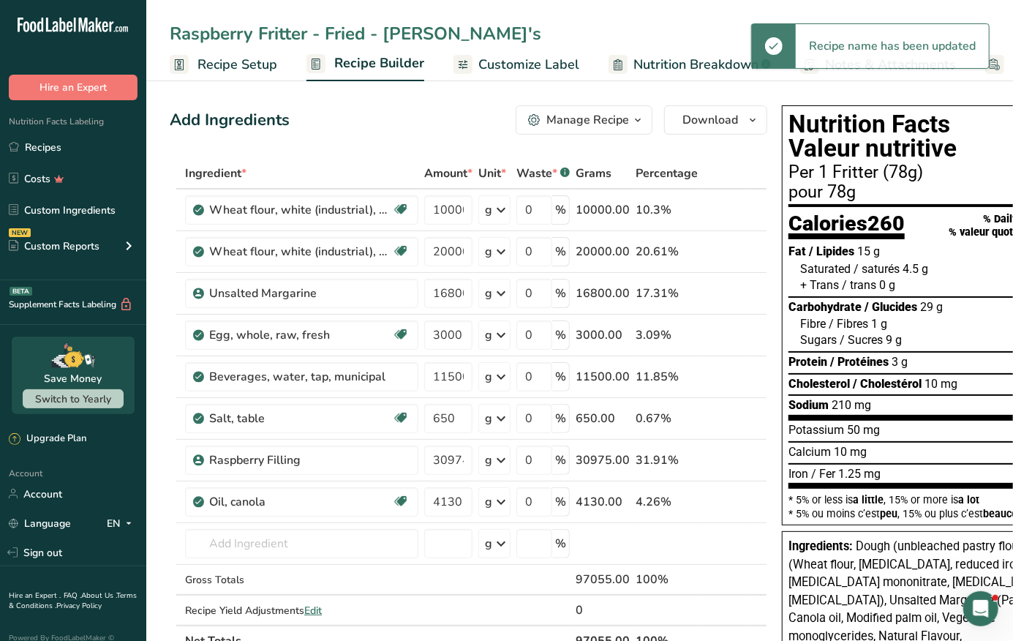  What do you see at coordinates (666, 335) in the screenshot?
I see `div: 3.09%` at bounding box center [666, 335].